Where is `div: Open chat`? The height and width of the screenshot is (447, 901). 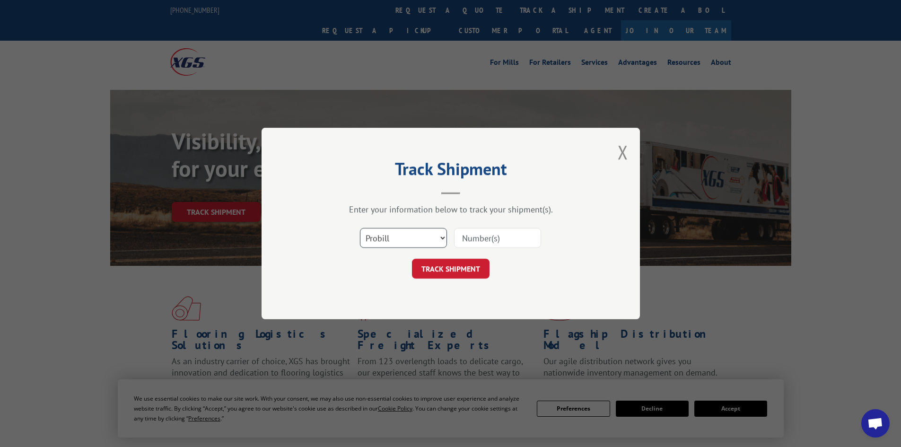 div: Open chat is located at coordinates (875, 423).